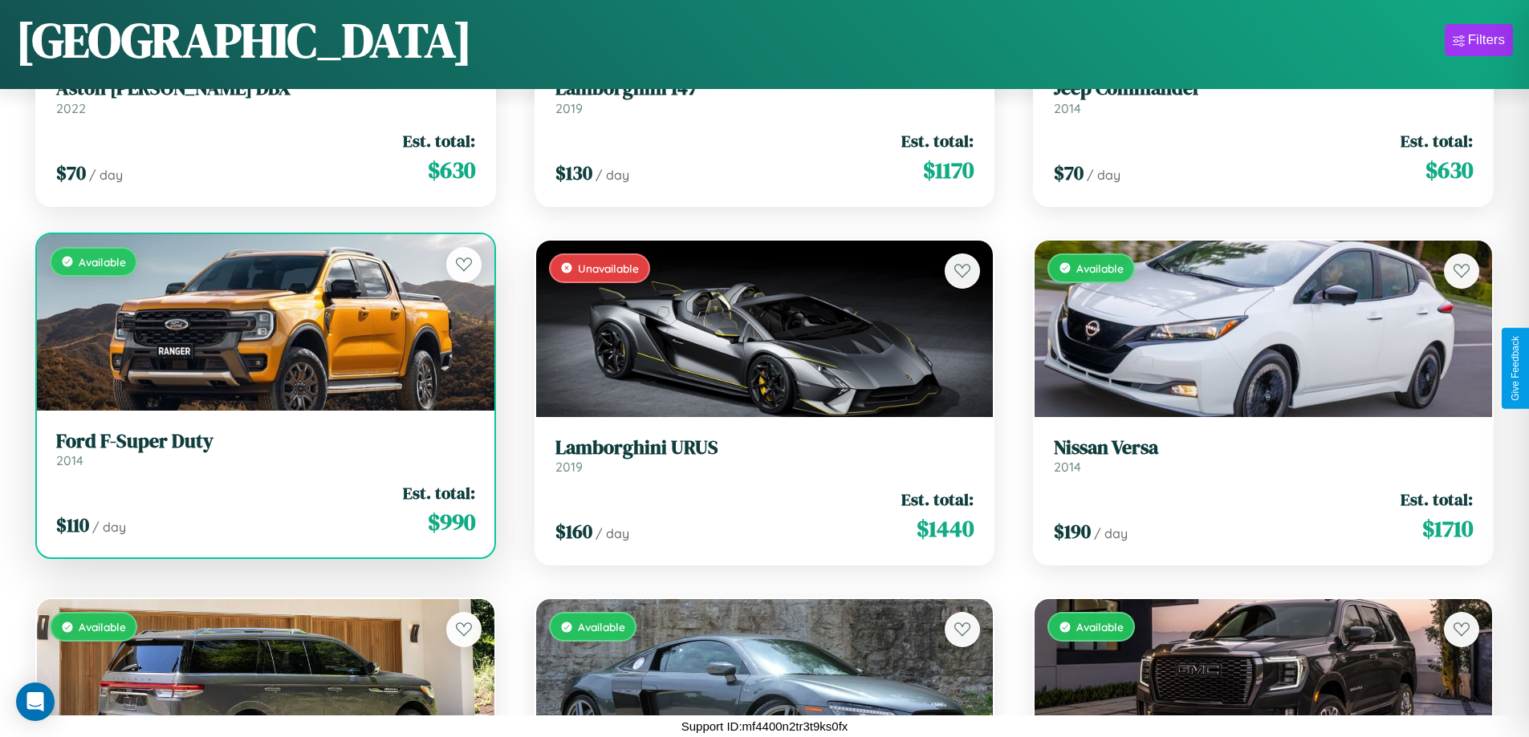  What do you see at coordinates (1478, 40) in the screenshot?
I see `button: Filters` at bounding box center [1478, 40].